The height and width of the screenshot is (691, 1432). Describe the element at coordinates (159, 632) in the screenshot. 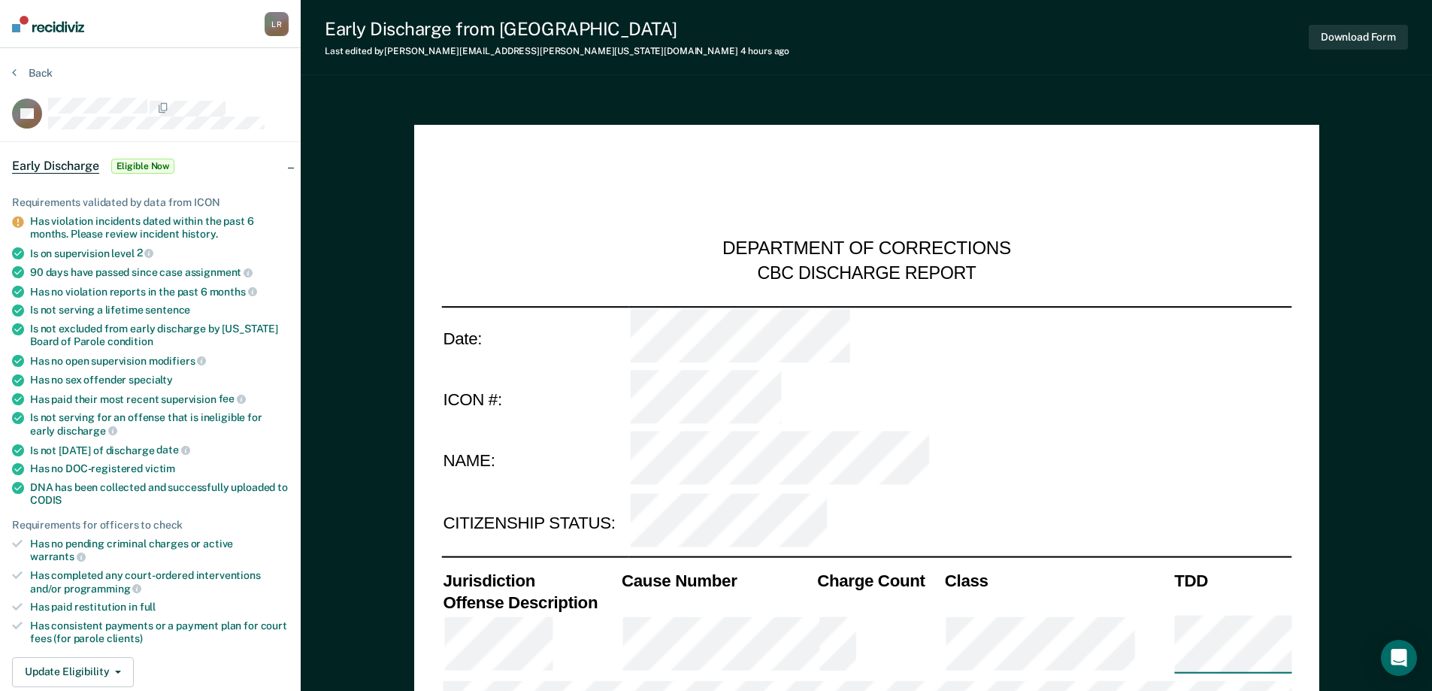

I see `div: Has consistent payments or a payment plan for court fees (for parole` at that location.